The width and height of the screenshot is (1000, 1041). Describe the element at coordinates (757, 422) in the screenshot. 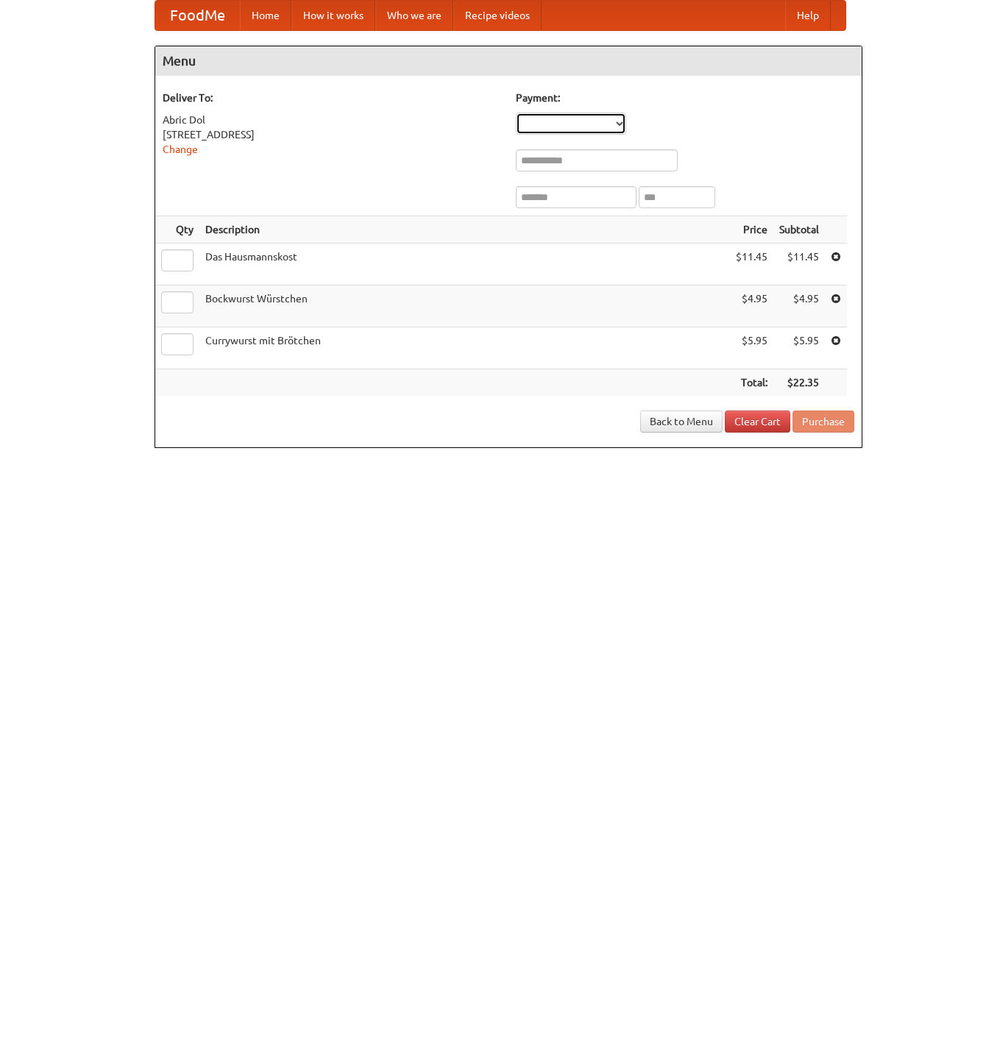

I see `a: Clear Cart` at that location.